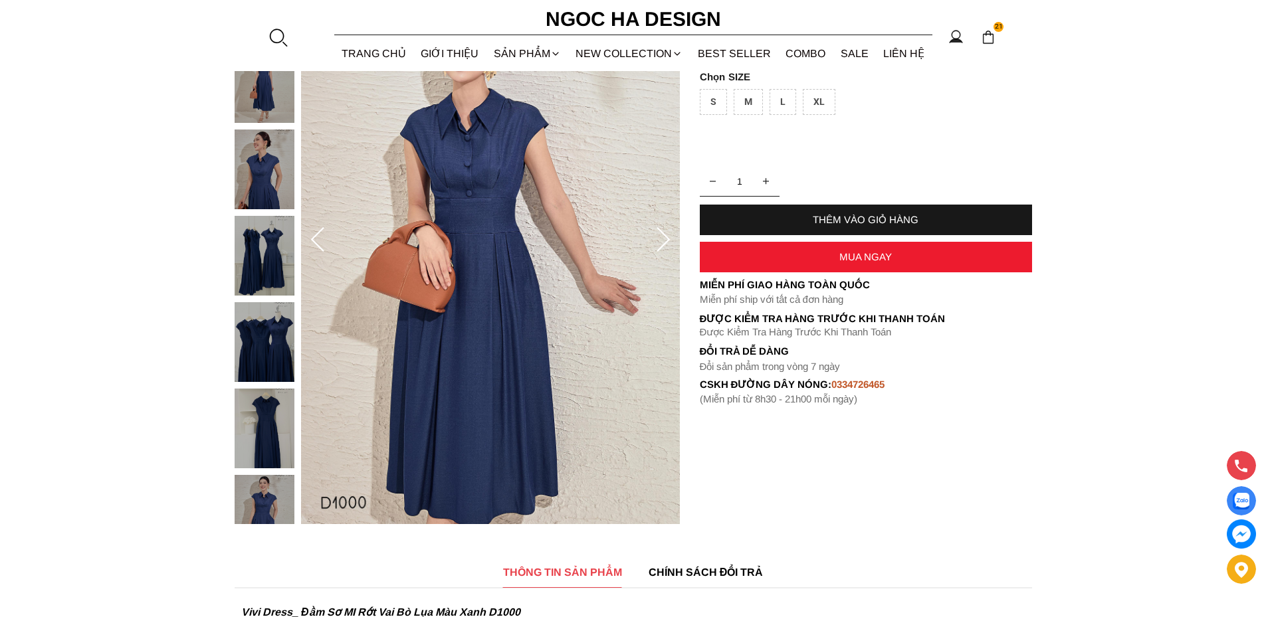  I want to click on a: Display image, so click(1241, 501).